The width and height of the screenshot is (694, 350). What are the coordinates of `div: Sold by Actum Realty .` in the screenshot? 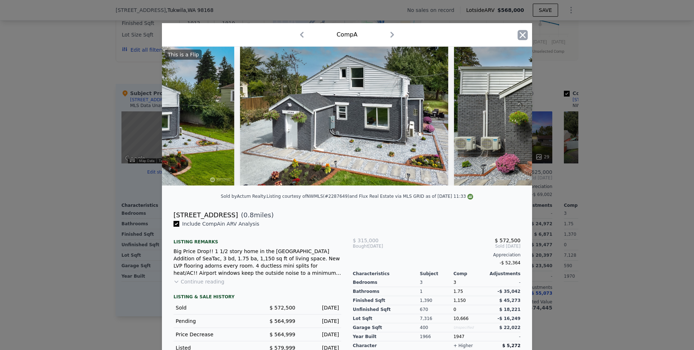 It's located at (244, 196).